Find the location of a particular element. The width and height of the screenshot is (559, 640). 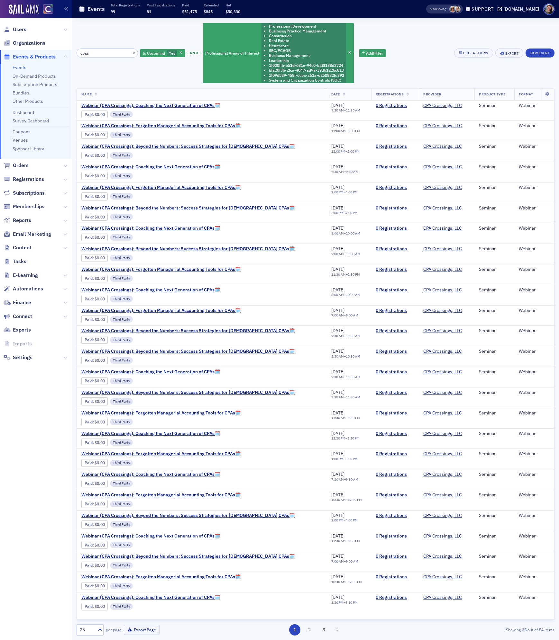

div: Seminar is located at coordinates (494, 208).